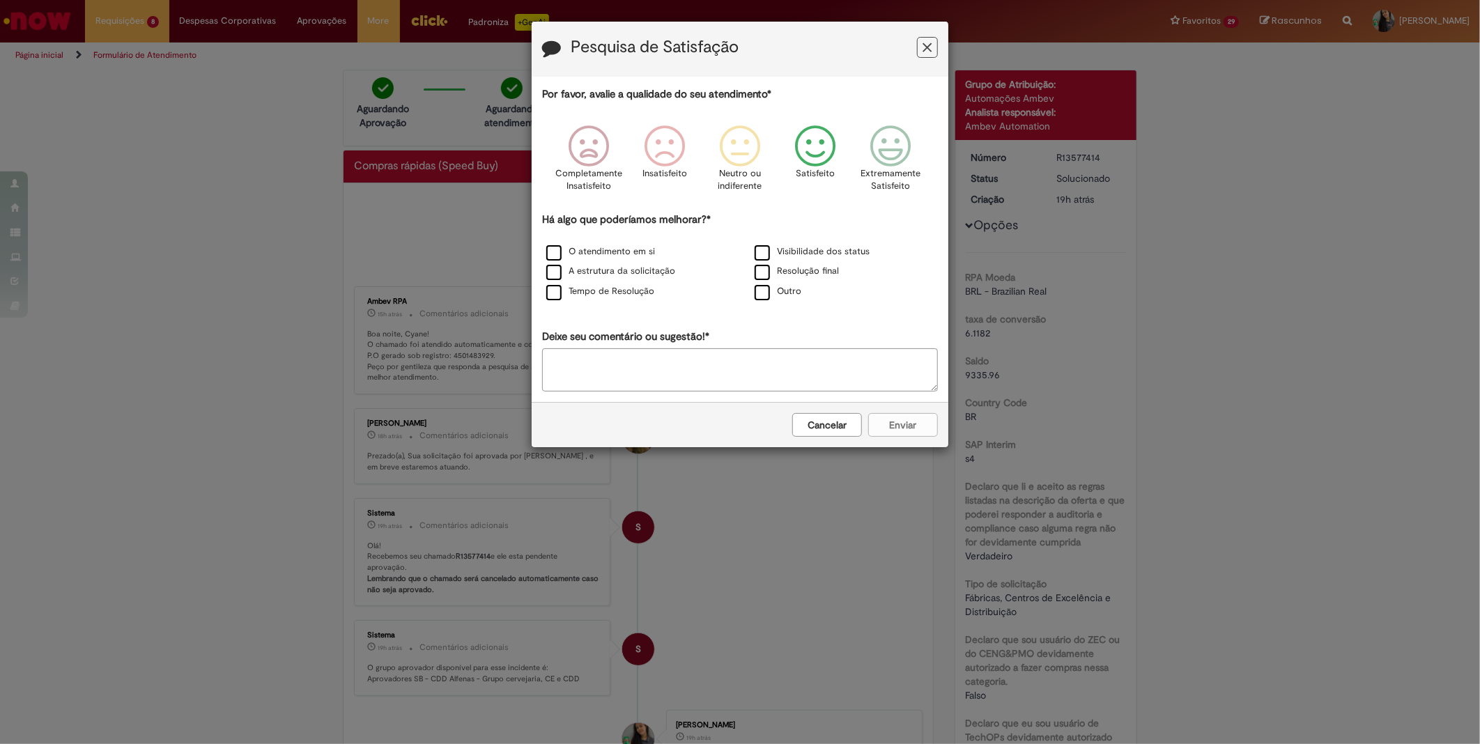 Image resolution: width=1480 pixels, height=744 pixels. I want to click on div: Satisfeito, so click(815, 162).